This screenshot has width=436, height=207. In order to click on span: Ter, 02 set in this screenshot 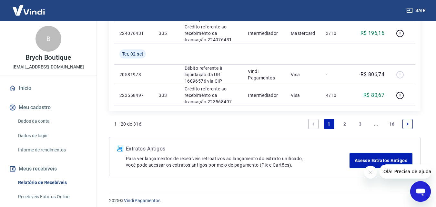, I will do `click(133, 54)`.